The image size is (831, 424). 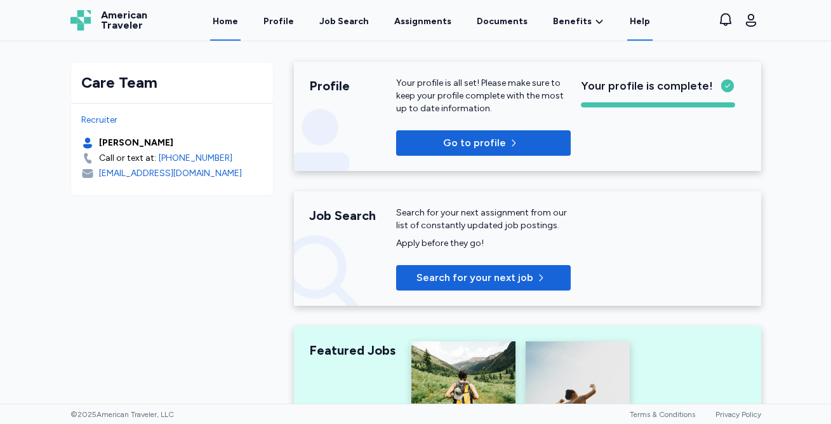 What do you see at coordinates (122, 414) in the screenshot?
I see `span: © 2025 American Traveler, LLC` at bounding box center [122, 414].